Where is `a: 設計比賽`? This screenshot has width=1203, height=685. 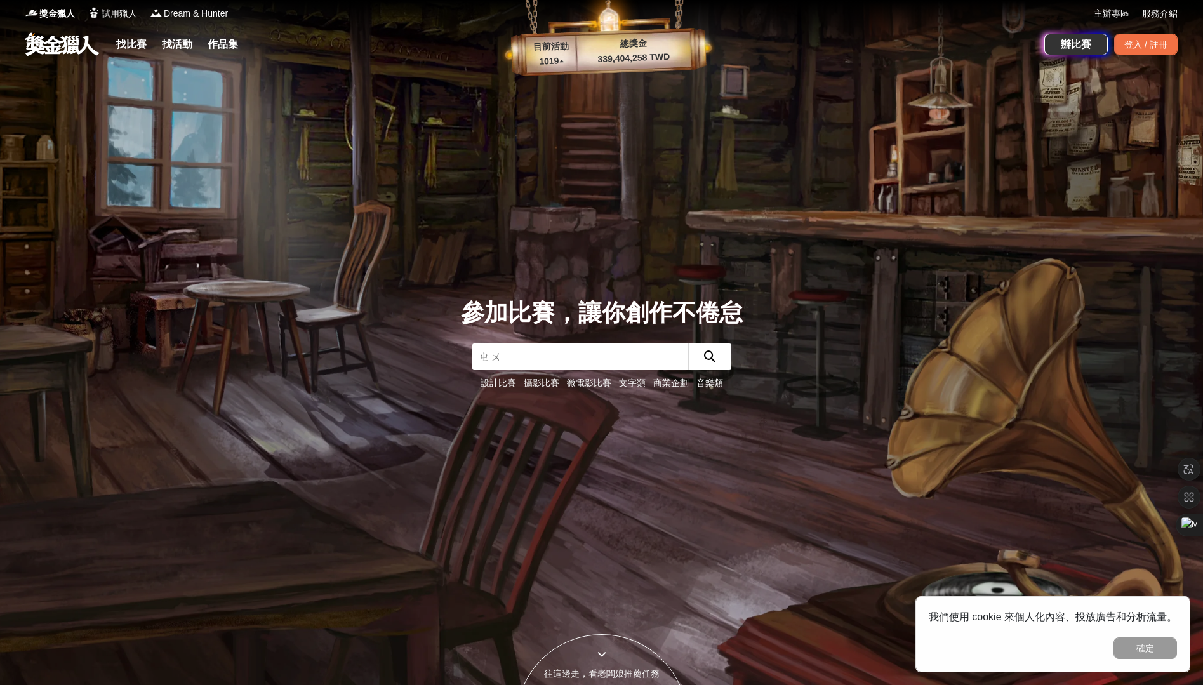
a: 設計比賽 is located at coordinates (498, 383).